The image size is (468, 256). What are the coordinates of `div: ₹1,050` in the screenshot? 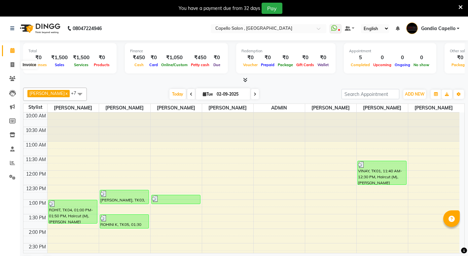 It's located at (175, 58).